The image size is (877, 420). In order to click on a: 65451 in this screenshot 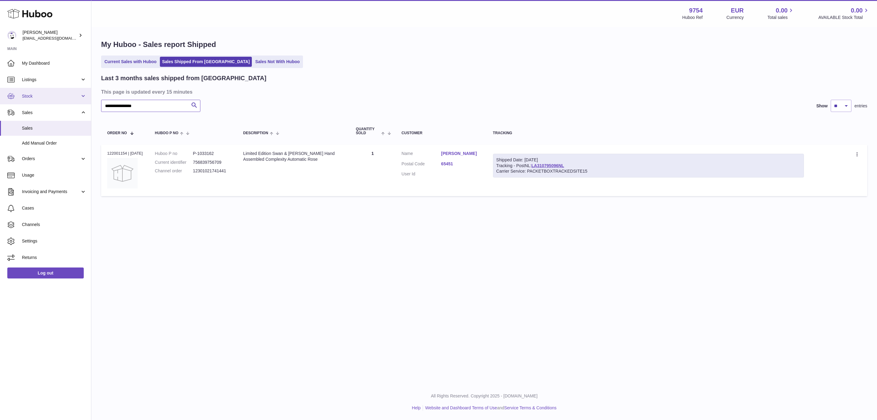, I will do `click(461, 164)`.